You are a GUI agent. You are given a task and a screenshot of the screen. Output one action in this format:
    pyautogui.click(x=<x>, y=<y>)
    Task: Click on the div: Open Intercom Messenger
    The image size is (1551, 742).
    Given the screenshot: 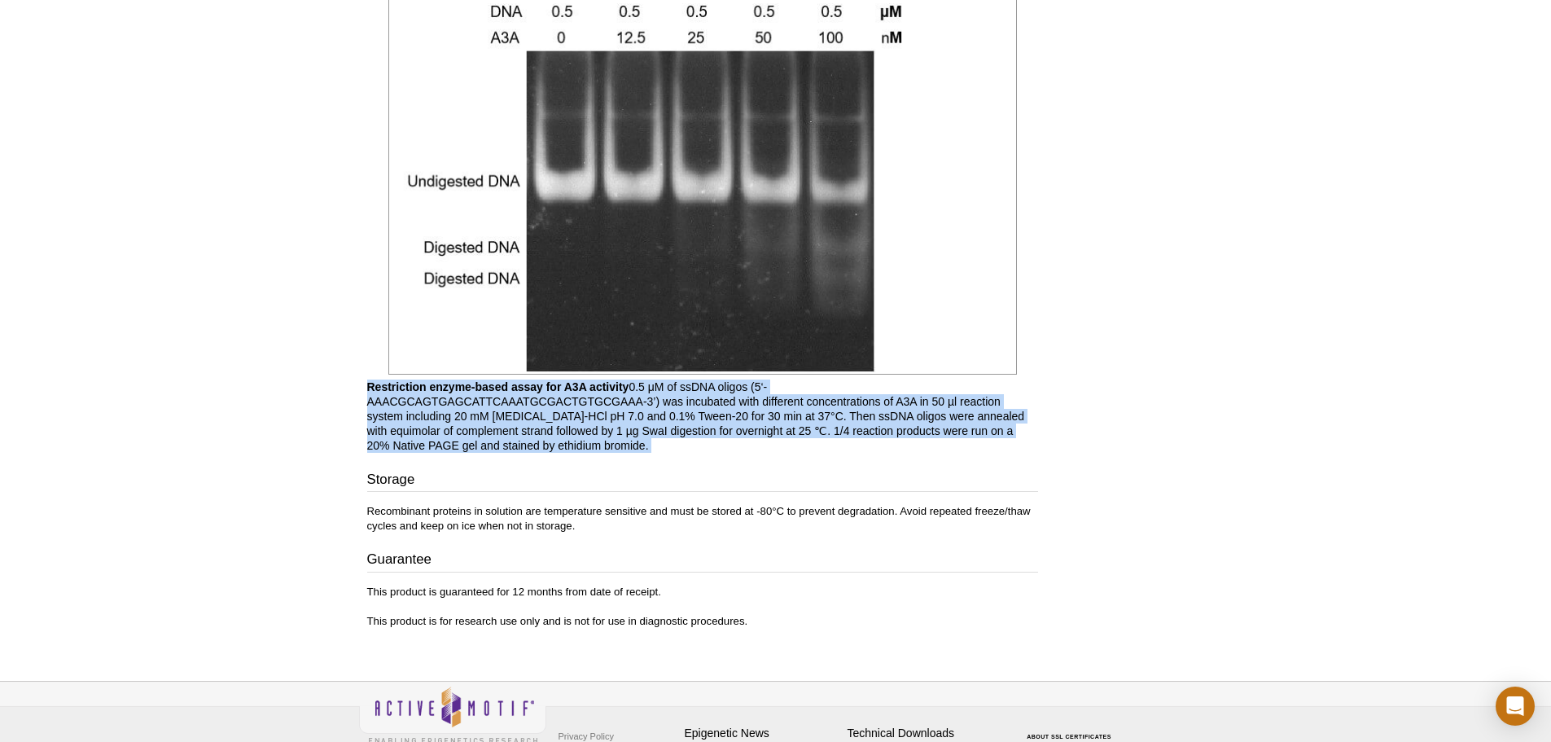 What is the action you would take?
    pyautogui.click(x=1515, y=706)
    